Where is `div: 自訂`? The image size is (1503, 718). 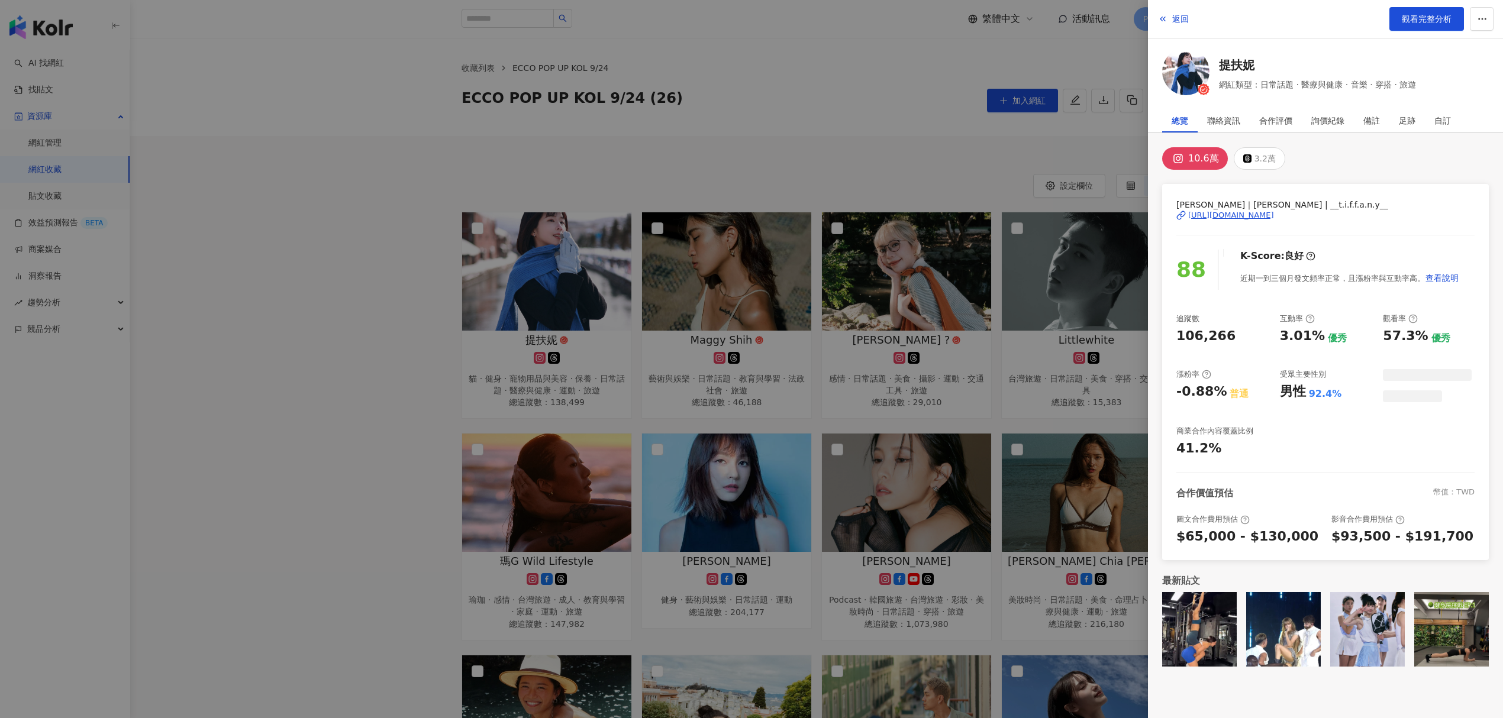 div: 自訂 is located at coordinates (1443, 121).